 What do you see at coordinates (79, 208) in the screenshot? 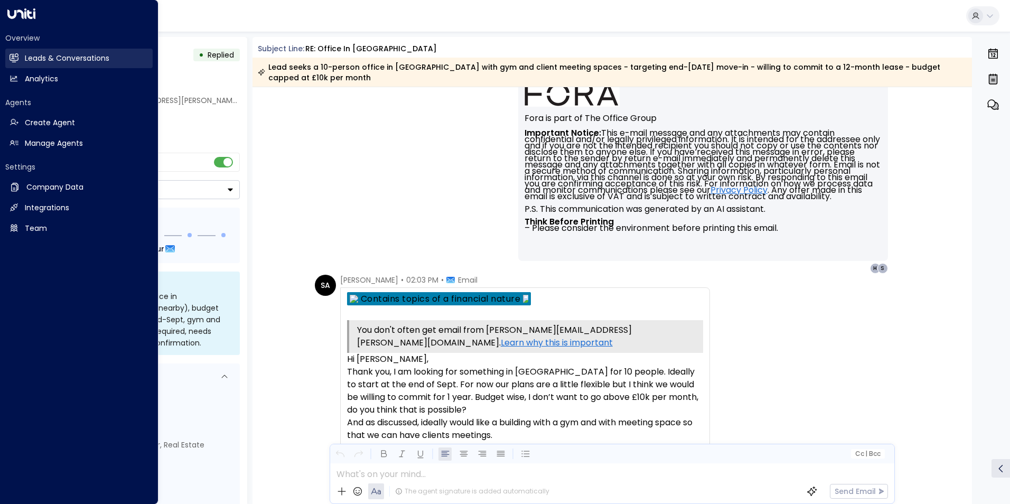
I see `a: Integrations` at bounding box center [79, 208].